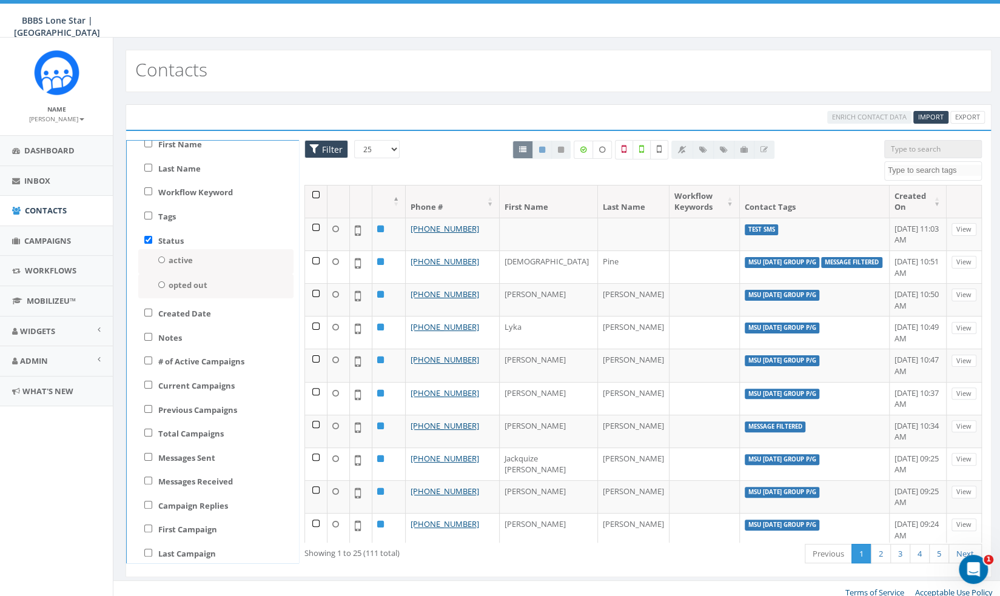 The height and width of the screenshot is (596, 1000). I want to click on textarea: Search, so click(935, 170).